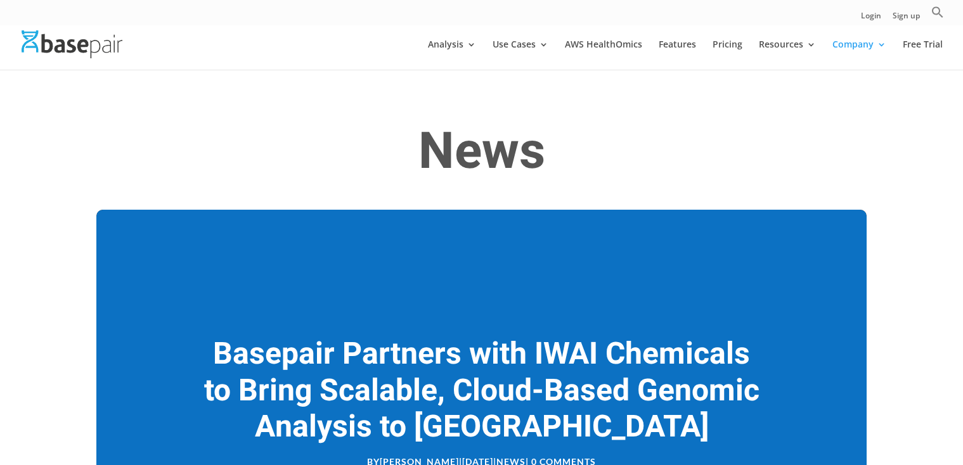 This screenshot has height=465, width=963. I want to click on a: Search Icon Link, so click(937, 15).